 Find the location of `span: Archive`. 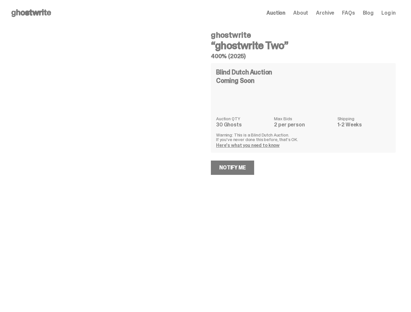

span: Archive is located at coordinates (325, 13).